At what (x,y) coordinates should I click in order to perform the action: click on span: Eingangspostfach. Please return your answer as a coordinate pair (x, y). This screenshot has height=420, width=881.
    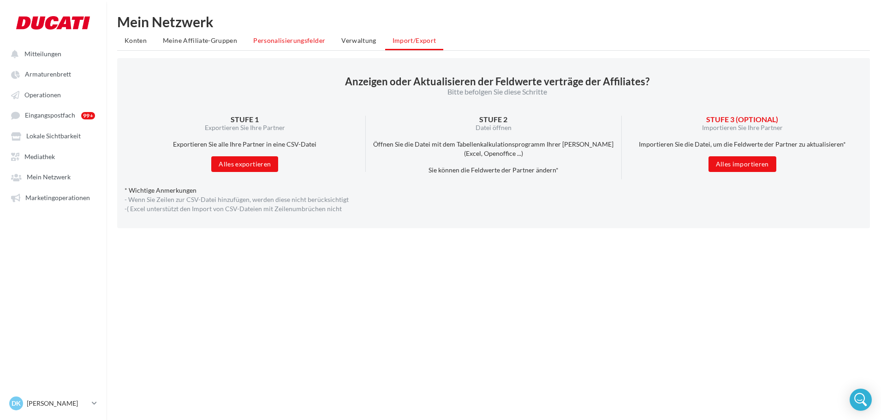
    Looking at the image, I should click on (50, 115).